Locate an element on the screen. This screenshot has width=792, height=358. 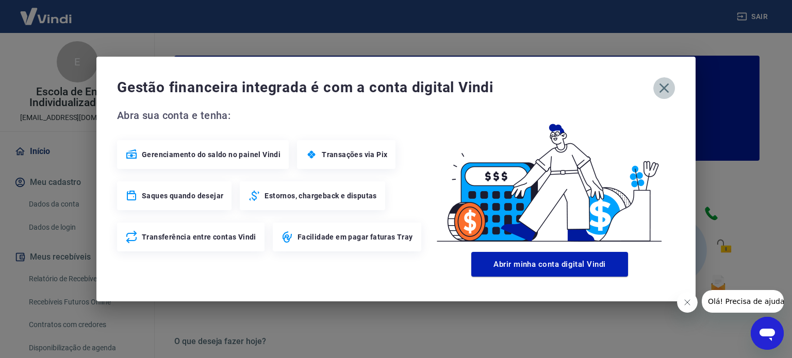
span: Olá! Precisa de ajuda? is located at coordinates (46, 11).